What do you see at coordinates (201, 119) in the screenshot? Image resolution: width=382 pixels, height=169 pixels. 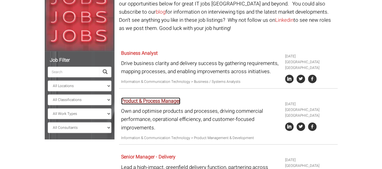 I see `p: Own and optimise products and processes, driving commercial performance, operational efficiency, ...` at bounding box center [201, 119].